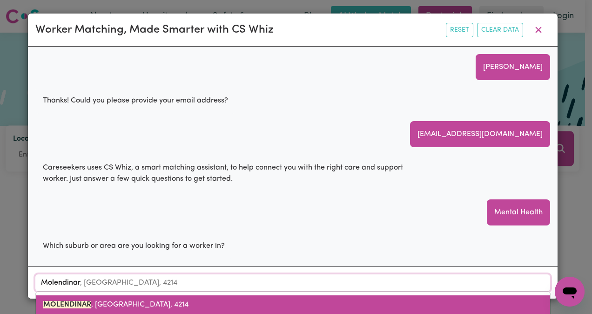 The width and height of the screenshot is (592, 314). What do you see at coordinates (518, 212) in the screenshot?
I see `div: Mental Health` at bounding box center [518, 212].